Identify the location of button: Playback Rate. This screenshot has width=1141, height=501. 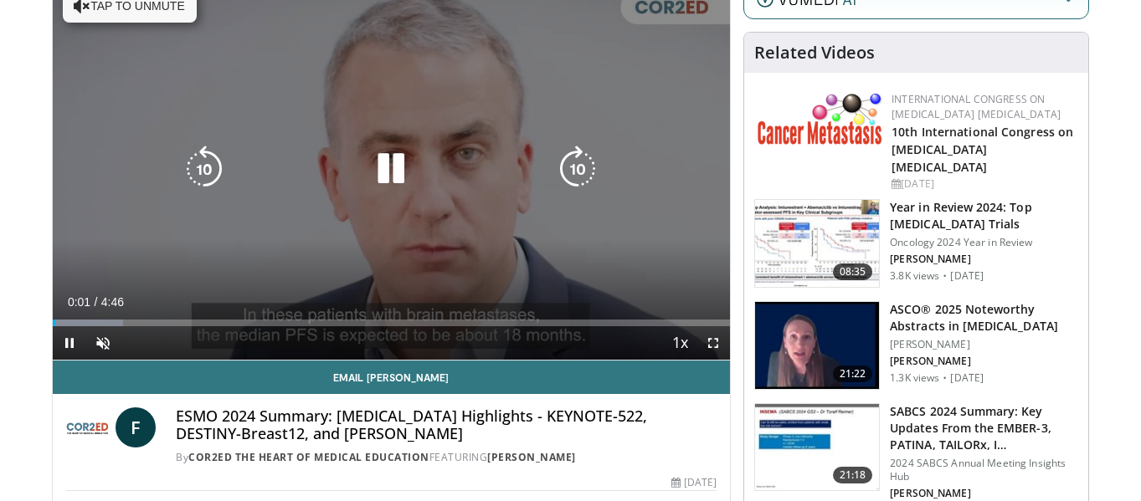
(680, 343).